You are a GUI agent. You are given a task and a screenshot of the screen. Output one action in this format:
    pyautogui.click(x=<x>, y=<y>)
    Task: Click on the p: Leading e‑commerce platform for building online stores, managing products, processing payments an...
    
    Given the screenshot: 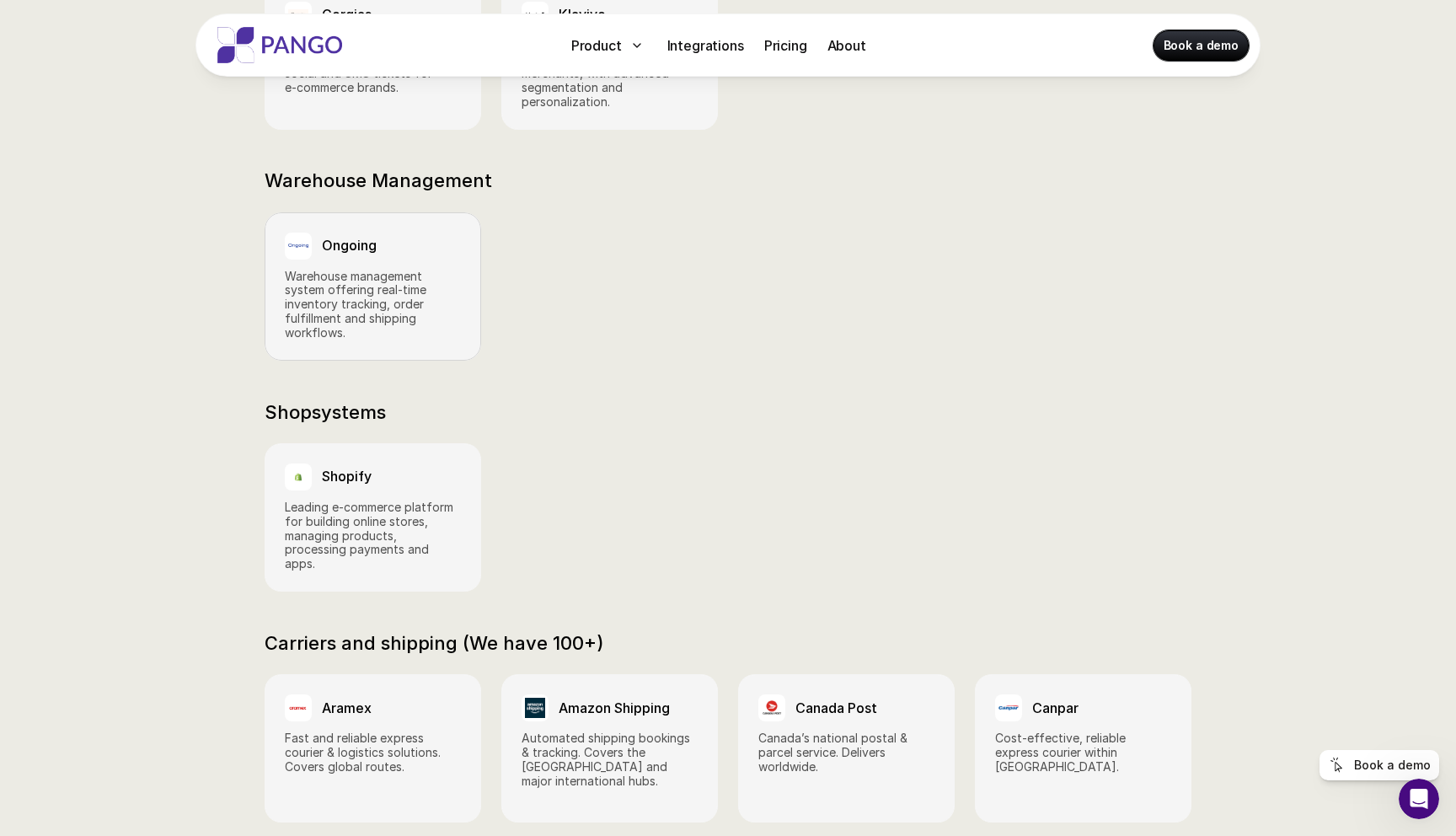 What is the action you would take?
    pyautogui.click(x=372, y=536)
    